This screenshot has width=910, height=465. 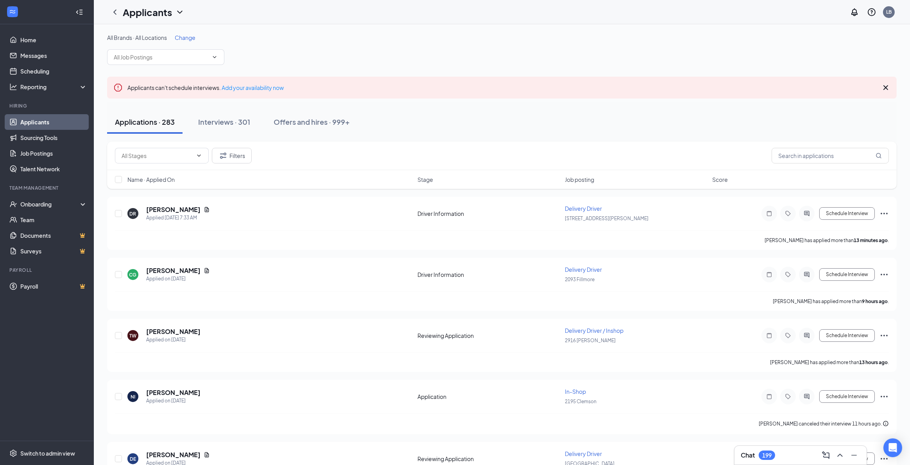 What do you see at coordinates (115, 12) in the screenshot?
I see `svg: ChevronLeft` at bounding box center [115, 12].